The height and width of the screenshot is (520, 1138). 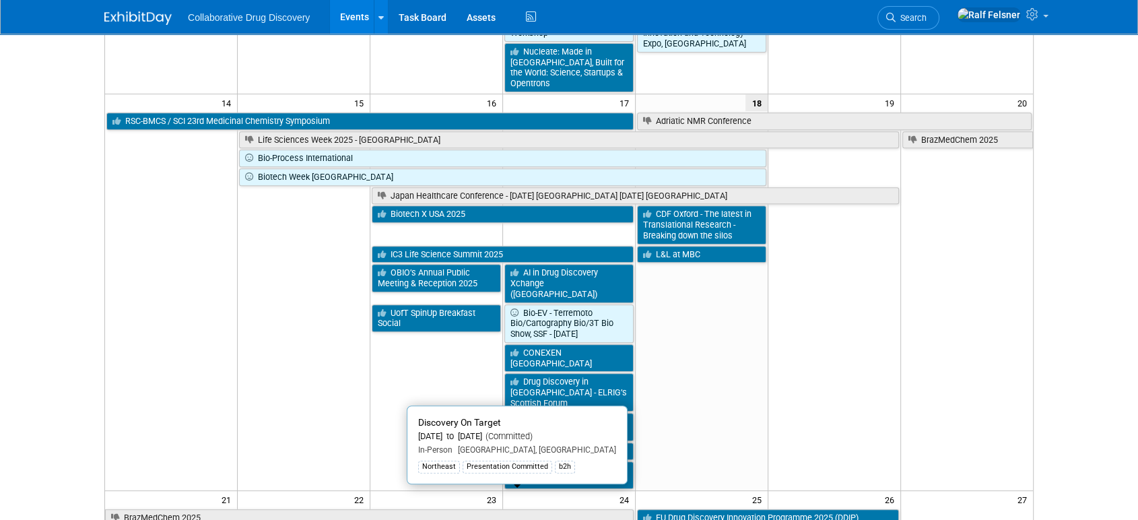 I want to click on span: (Committed), so click(x=507, y=436).